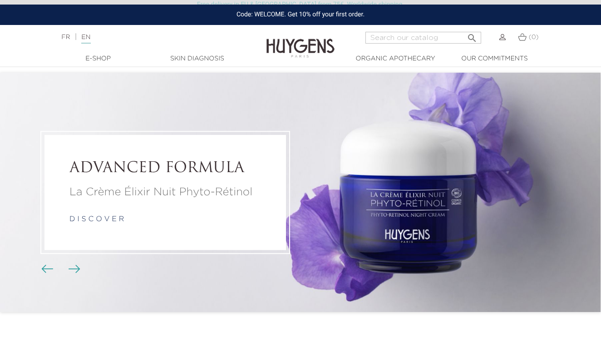  What do you see at coordinates (197, 59) in the screenshot?
I see `a: Skin Diagnosis` at bounding box center [197, 59].